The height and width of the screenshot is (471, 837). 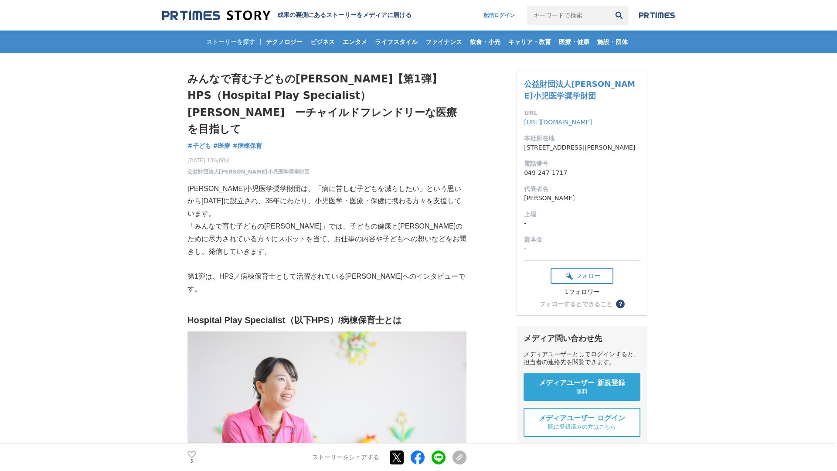 I want to click on a: ファイナンス, so click(x=444, y=42).